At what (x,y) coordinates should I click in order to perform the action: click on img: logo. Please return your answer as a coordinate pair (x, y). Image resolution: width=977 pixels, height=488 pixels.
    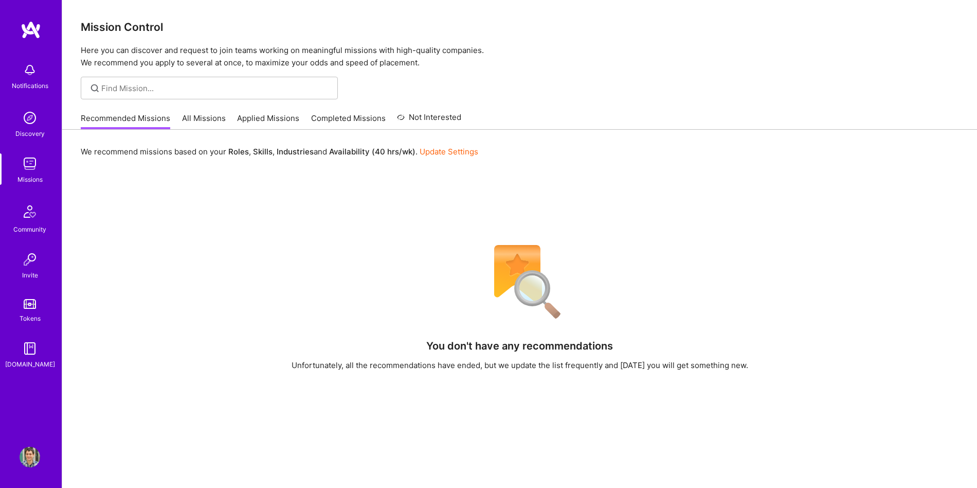
    Looking at the image, I should click on (31, 30).